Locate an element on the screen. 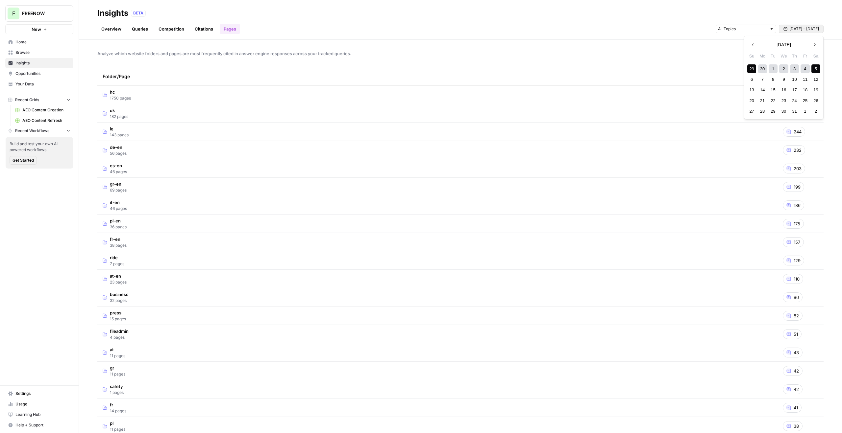  div: Choose Saturday, July 19th, 2025 is located at coordinates (816, 90).